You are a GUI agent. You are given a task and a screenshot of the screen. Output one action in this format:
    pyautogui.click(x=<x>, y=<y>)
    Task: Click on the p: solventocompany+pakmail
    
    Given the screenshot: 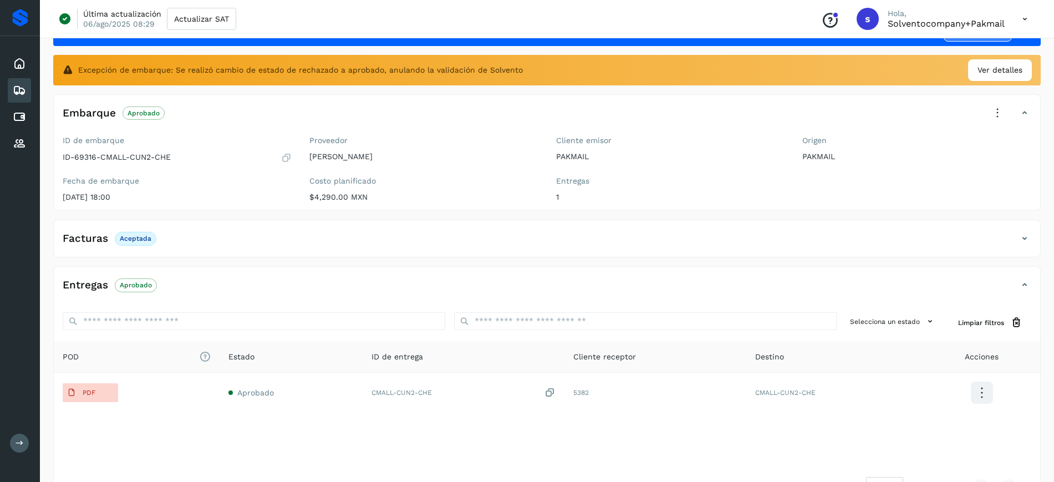 What is the action you would take?
    pyautogui.click(x=946, y=23)
    